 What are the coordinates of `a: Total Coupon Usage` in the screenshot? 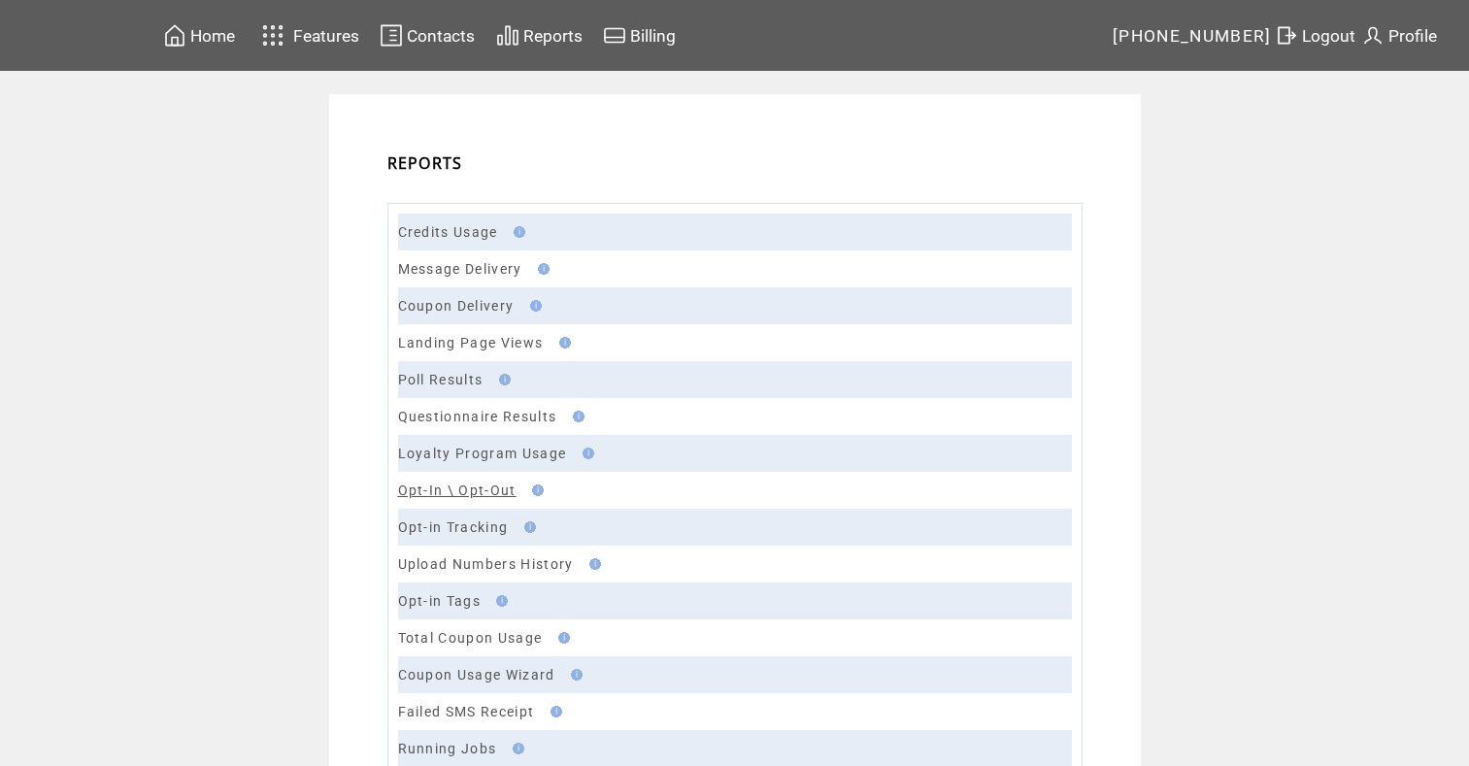 It's located at (470, 638).